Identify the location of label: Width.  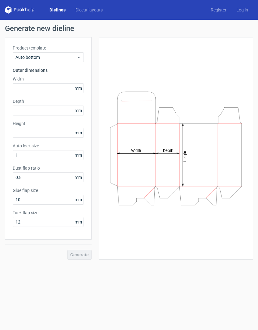
(48, 79).